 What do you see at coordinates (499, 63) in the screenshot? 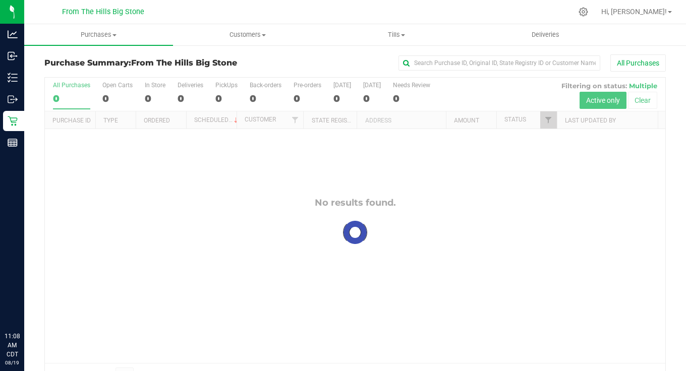
I see `input: Search Purchase ID, Original ID, State Registry ID or Customer Name...` at bounding box center [499, 63].